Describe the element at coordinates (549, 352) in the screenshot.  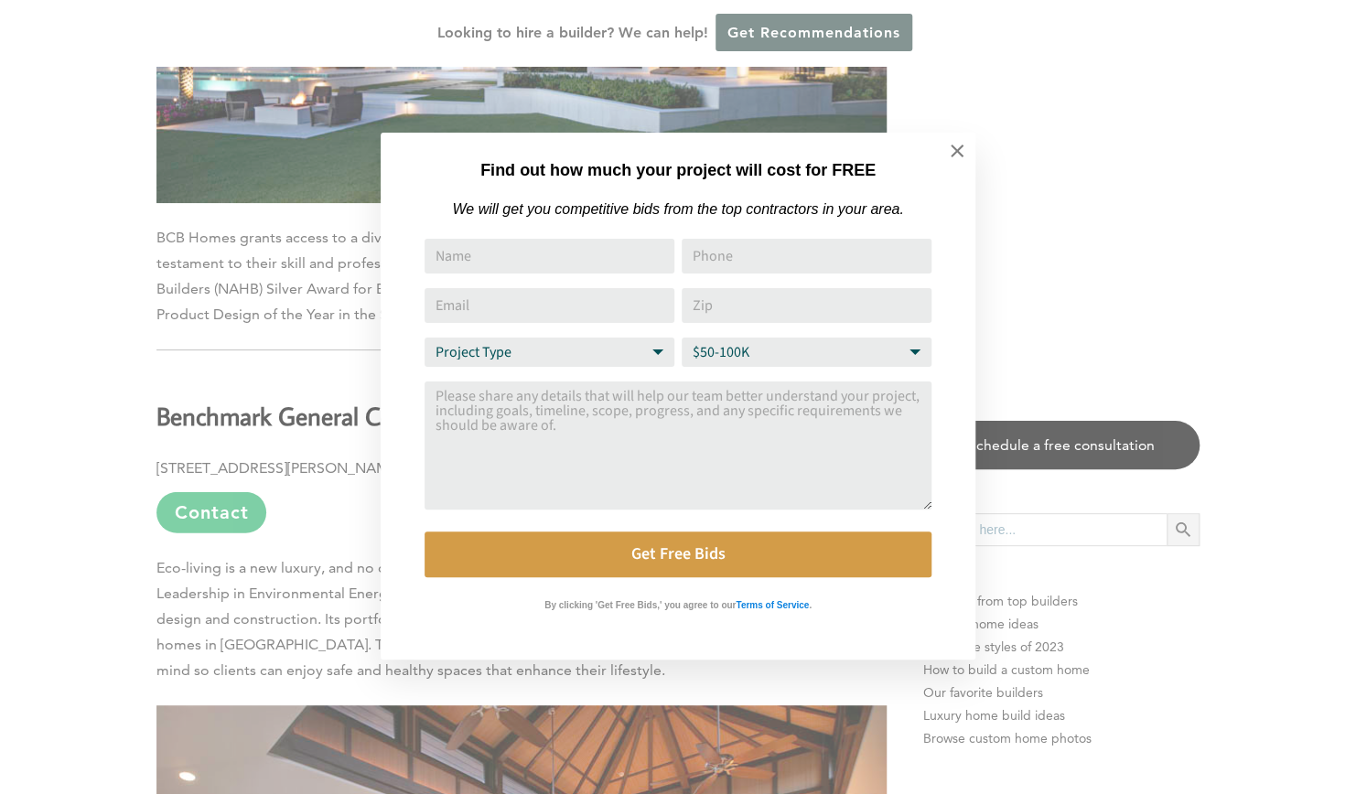
I see `select: Project Type` at that location.